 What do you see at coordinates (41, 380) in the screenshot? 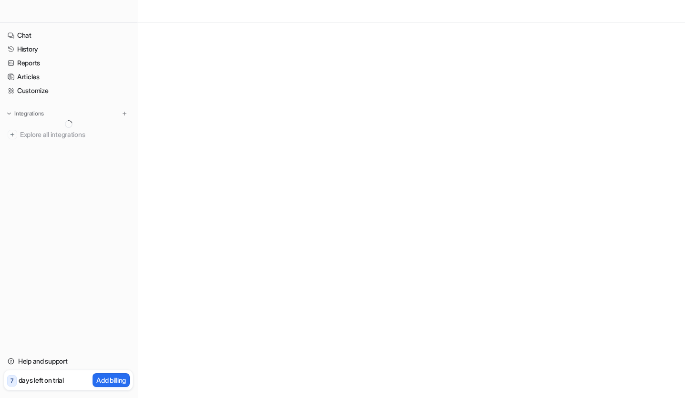
I see `p: days left on trial` at bounding box center [41, 380].